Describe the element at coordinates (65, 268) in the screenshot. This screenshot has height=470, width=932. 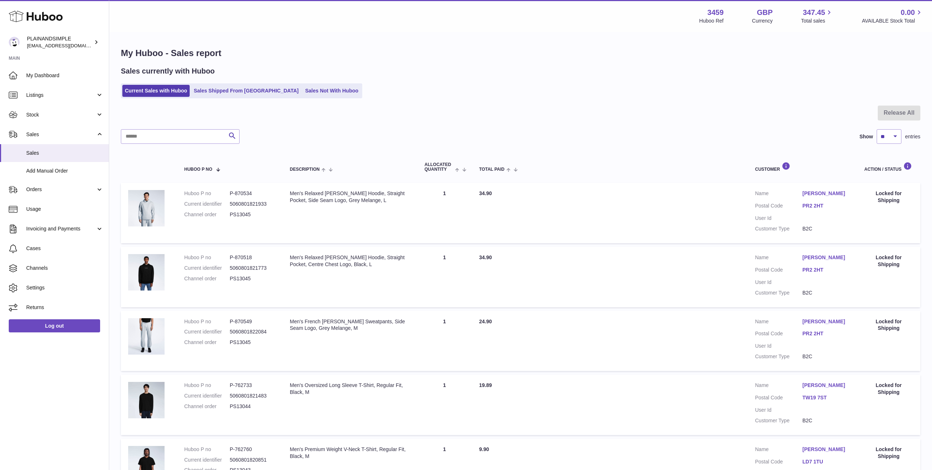
I see `span: Channels` at that location.